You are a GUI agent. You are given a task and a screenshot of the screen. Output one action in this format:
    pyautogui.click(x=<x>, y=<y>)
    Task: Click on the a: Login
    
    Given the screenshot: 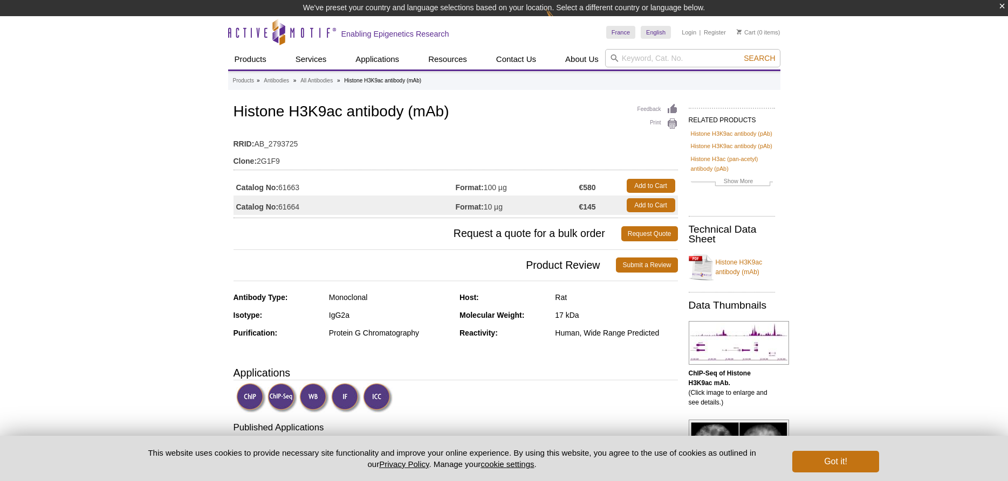 What is the action you would take?
    pyautogui.click(x=688, y=32)
    